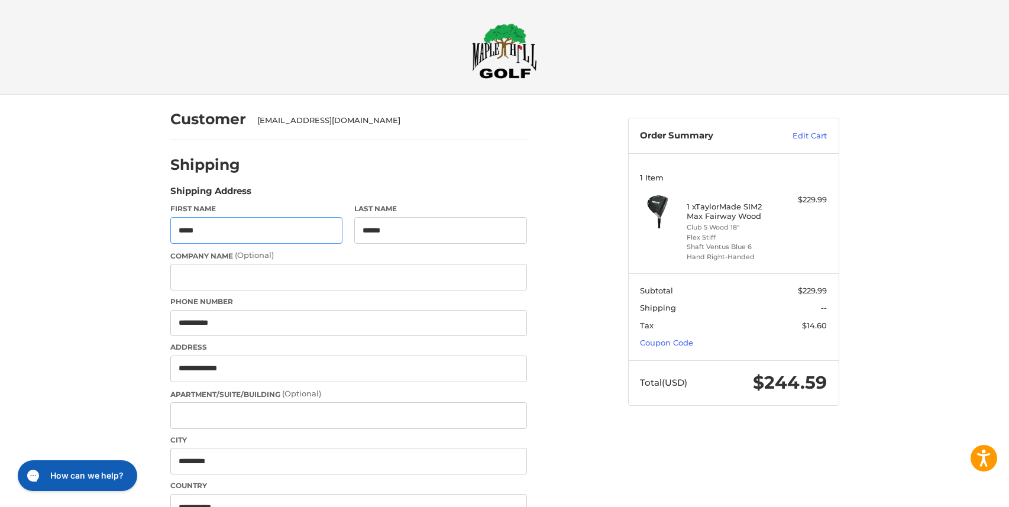  I want to click on label: Company Name, so click(348, 256).